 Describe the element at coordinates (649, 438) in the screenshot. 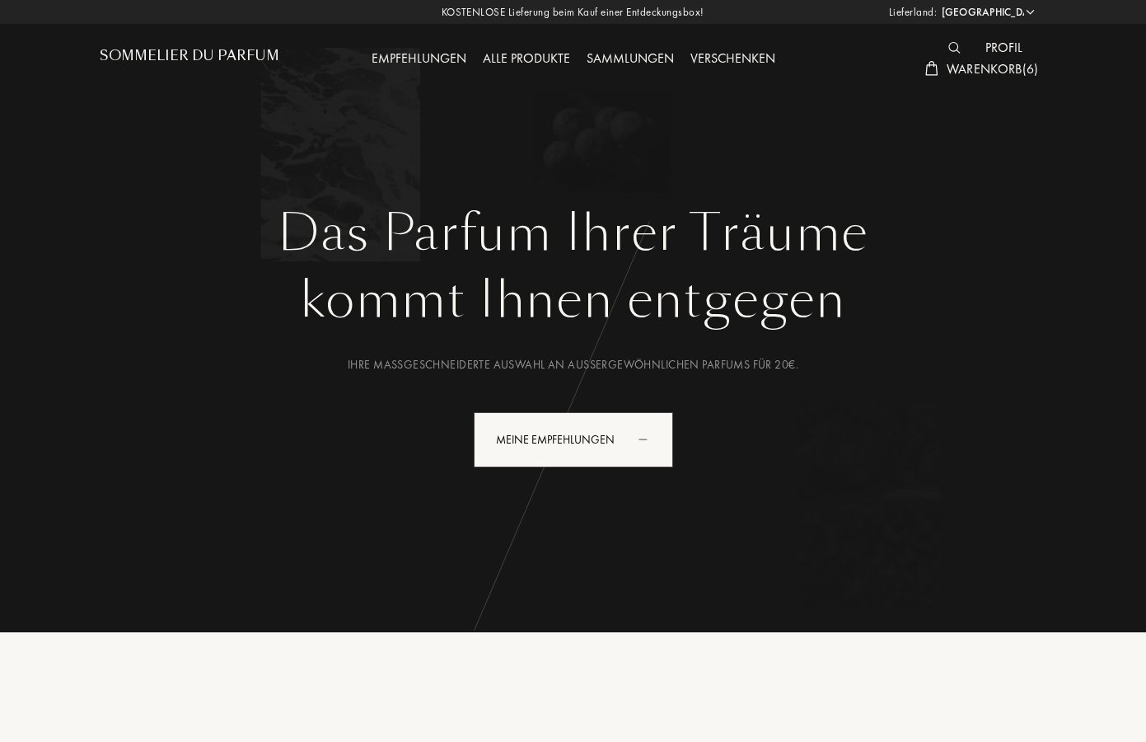

I see `div: animation` at that location.